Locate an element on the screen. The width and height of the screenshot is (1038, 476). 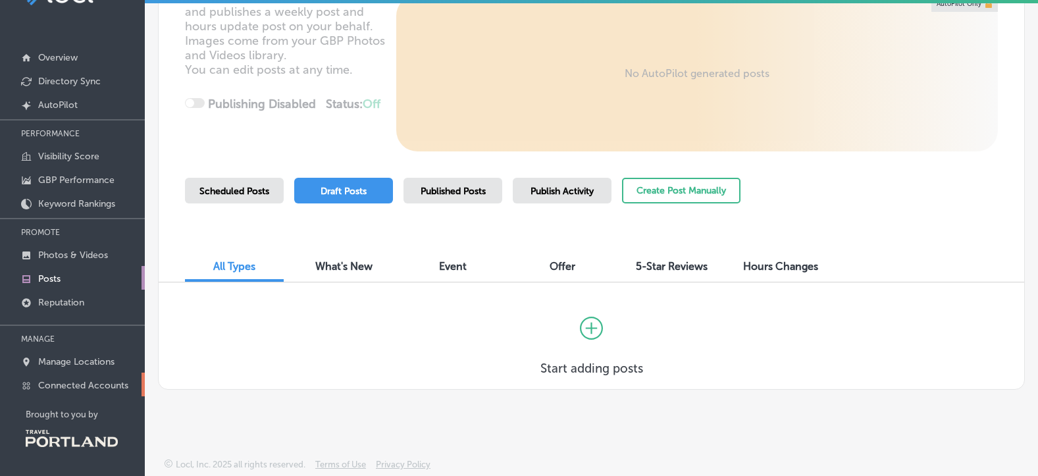
a: Privacy Policy is located at coordinates (403, 468).